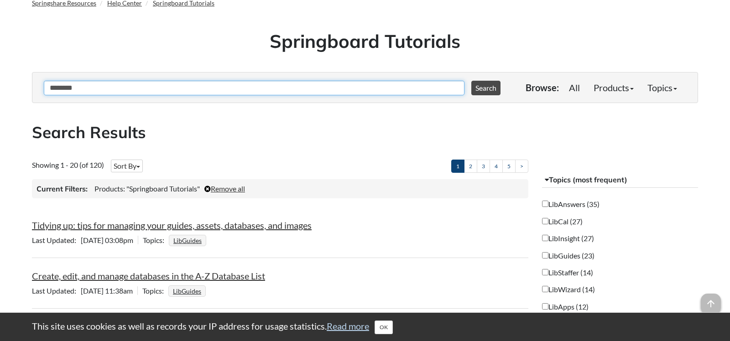 This screenshot has height=341, width=730. What do you see at coordinates (546, 204) in the screenshot?
I see `input: LibAnswers (35)` at bounding box center [546, 204].